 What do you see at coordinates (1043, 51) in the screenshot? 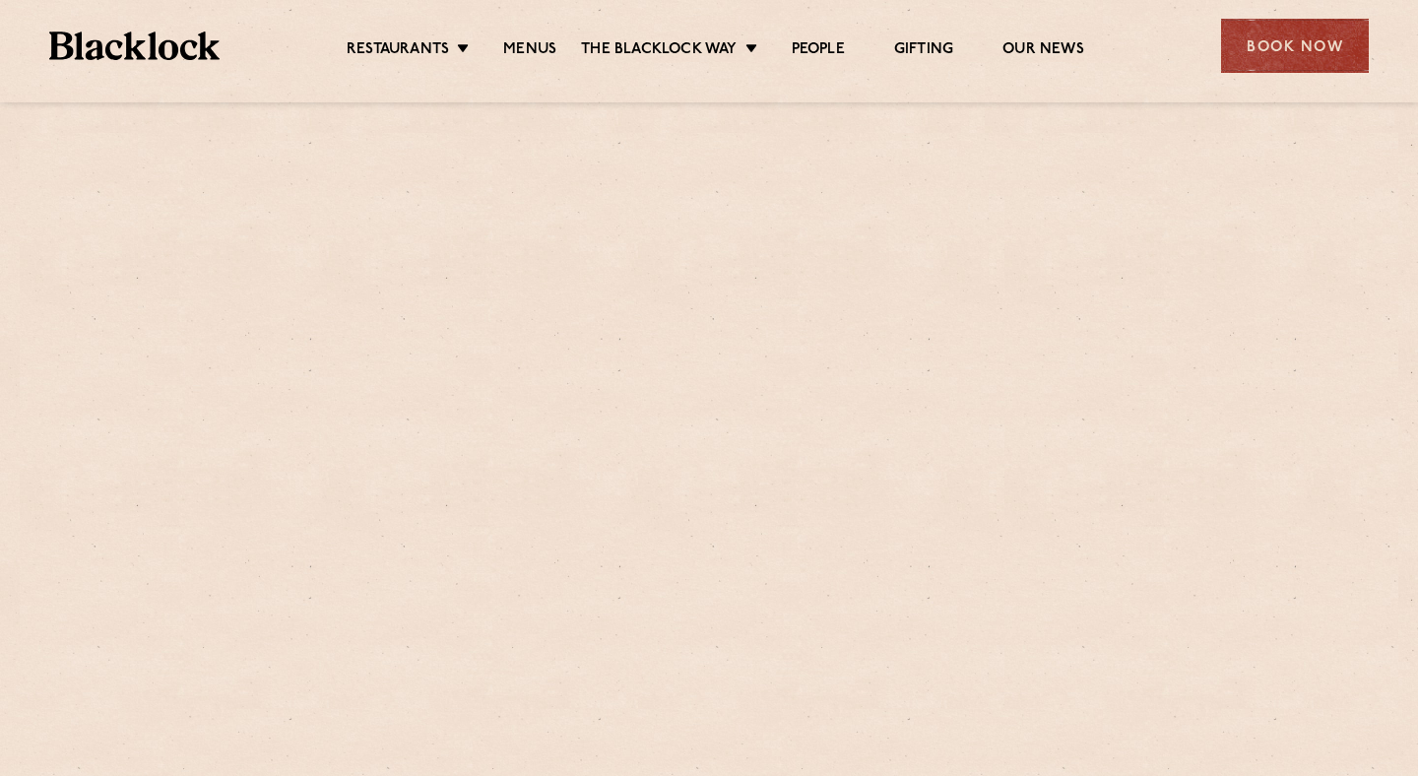
I see `a: Our News` at bounding box center [1043, 51].